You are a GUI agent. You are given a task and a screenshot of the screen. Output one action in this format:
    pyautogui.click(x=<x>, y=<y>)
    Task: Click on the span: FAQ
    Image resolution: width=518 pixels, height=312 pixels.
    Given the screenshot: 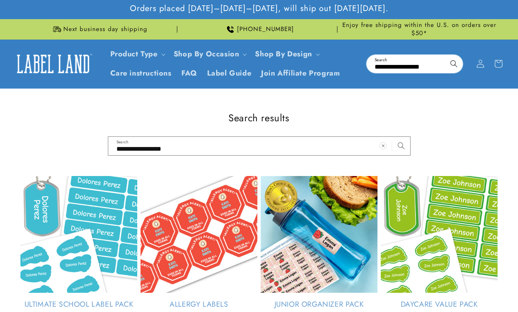 What is the action you would take?
    pyautogui.click(x=189, y=73)
    